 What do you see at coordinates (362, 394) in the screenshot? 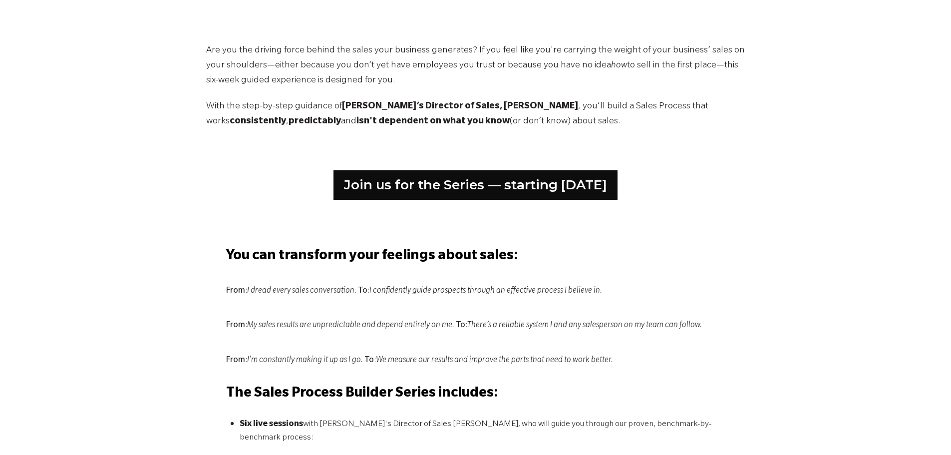
I see `span: The Sales Process Builder Series includes:` at bounding box center [362, 394].